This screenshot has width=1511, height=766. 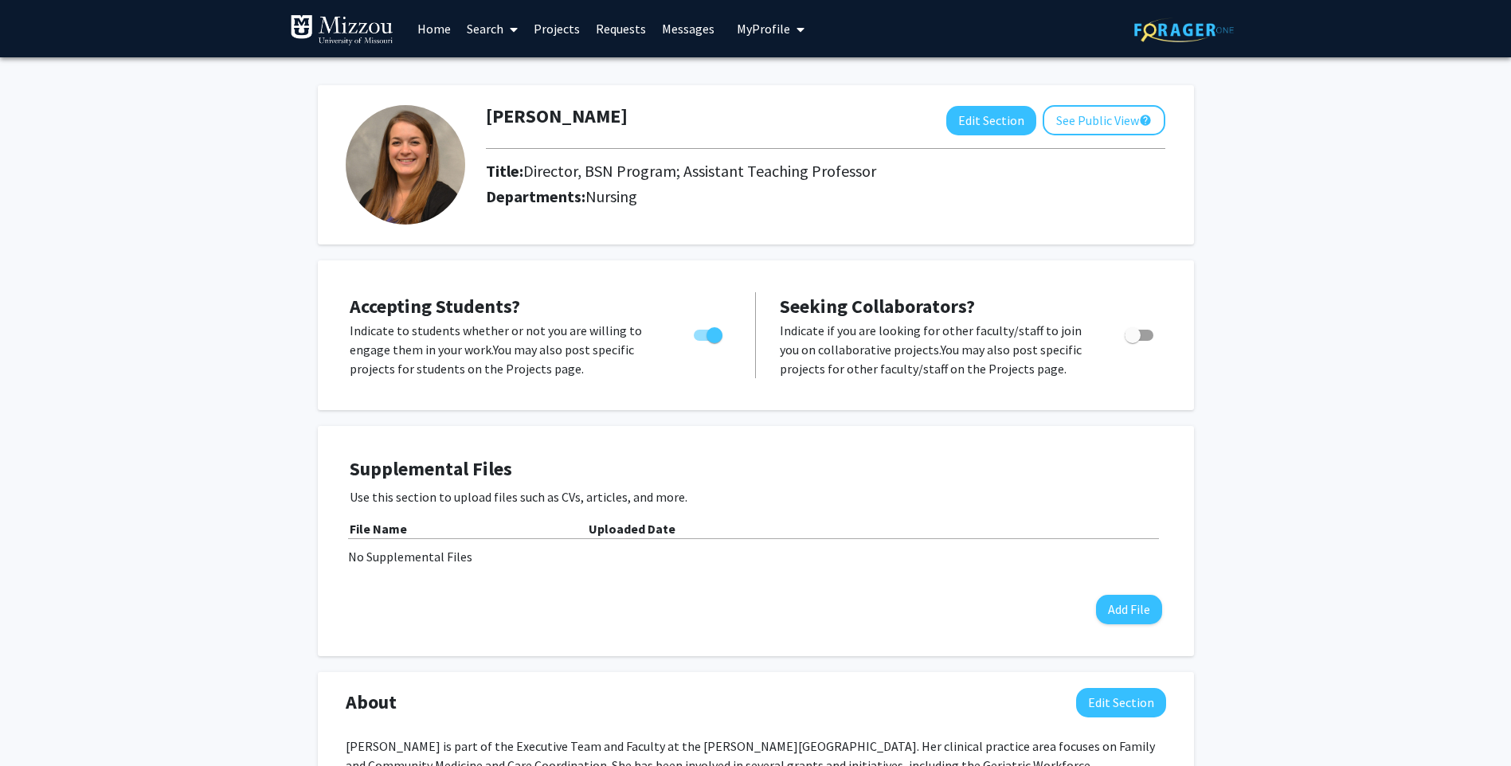 What do you see at coordinates (699, 170) in the screenshot?
I see `span: Director, BSN Program; Assistant Teaching Professor` at bounding box center [699, 170].